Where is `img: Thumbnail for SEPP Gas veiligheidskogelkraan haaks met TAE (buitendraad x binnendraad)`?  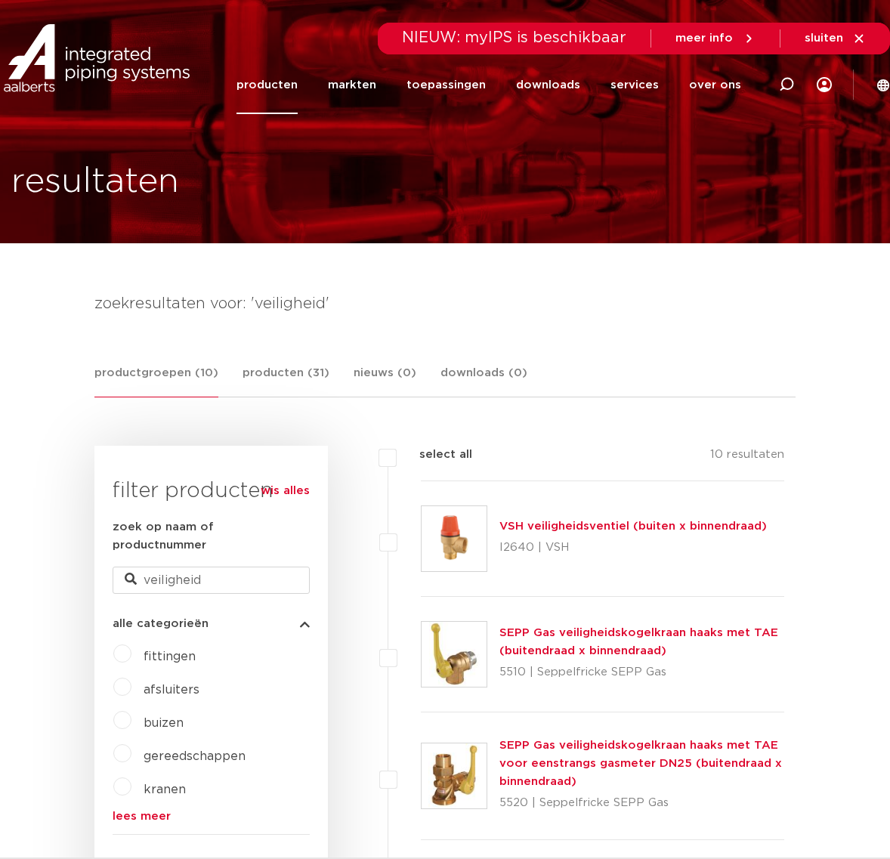 img: Thumbnail for SEPP Gas veiligheidskogelkraan haaks met TAE (buitendraad x binnendraad) is located at coordinates (454, 654).